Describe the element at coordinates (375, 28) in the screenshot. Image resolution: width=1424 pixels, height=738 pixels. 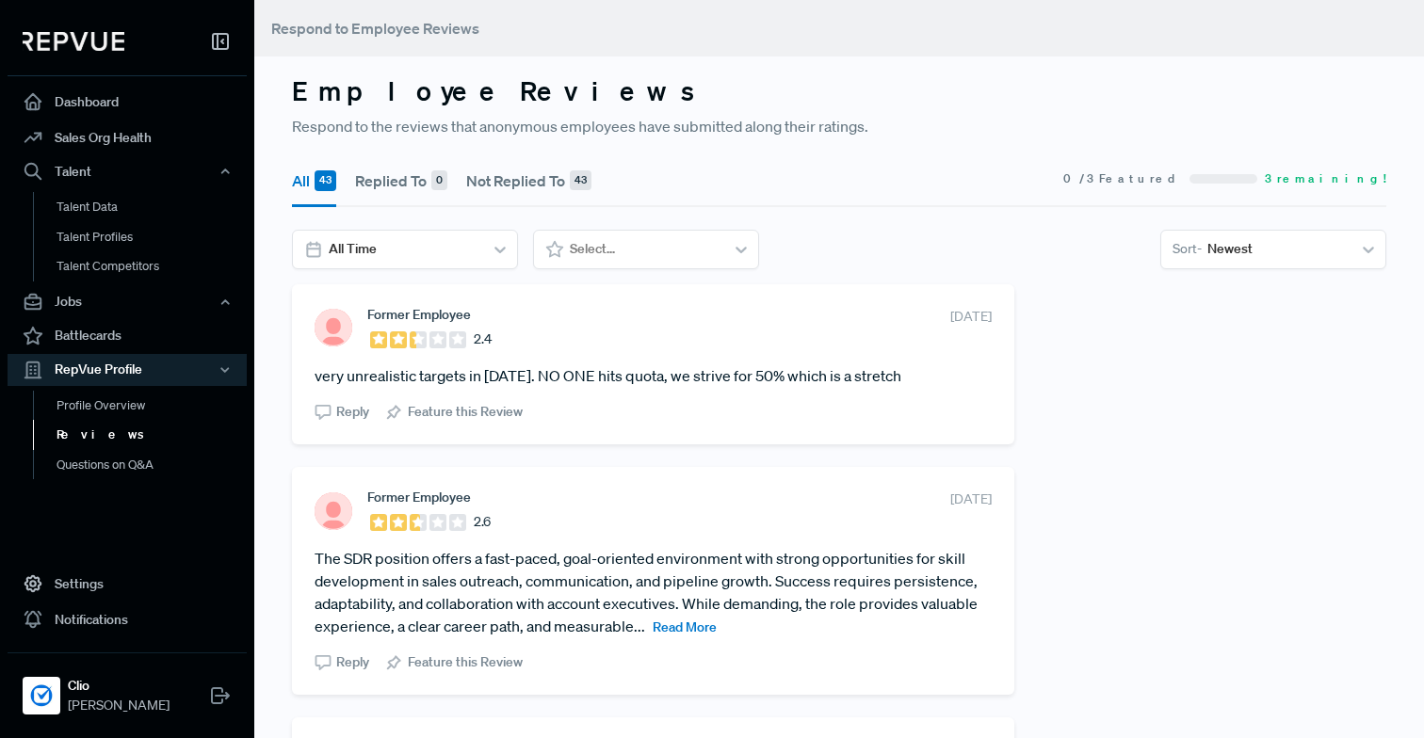
I see `span: Respond to Employee Reviews` at that location.